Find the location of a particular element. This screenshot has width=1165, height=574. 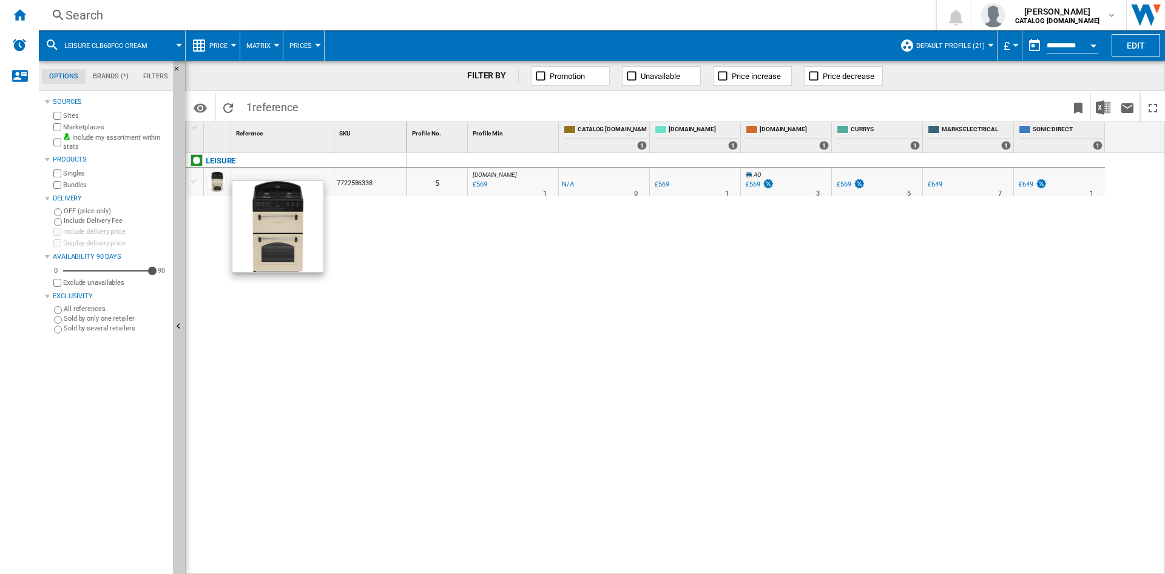

md-tab-item: Filters is located at coordinates (155, 76).